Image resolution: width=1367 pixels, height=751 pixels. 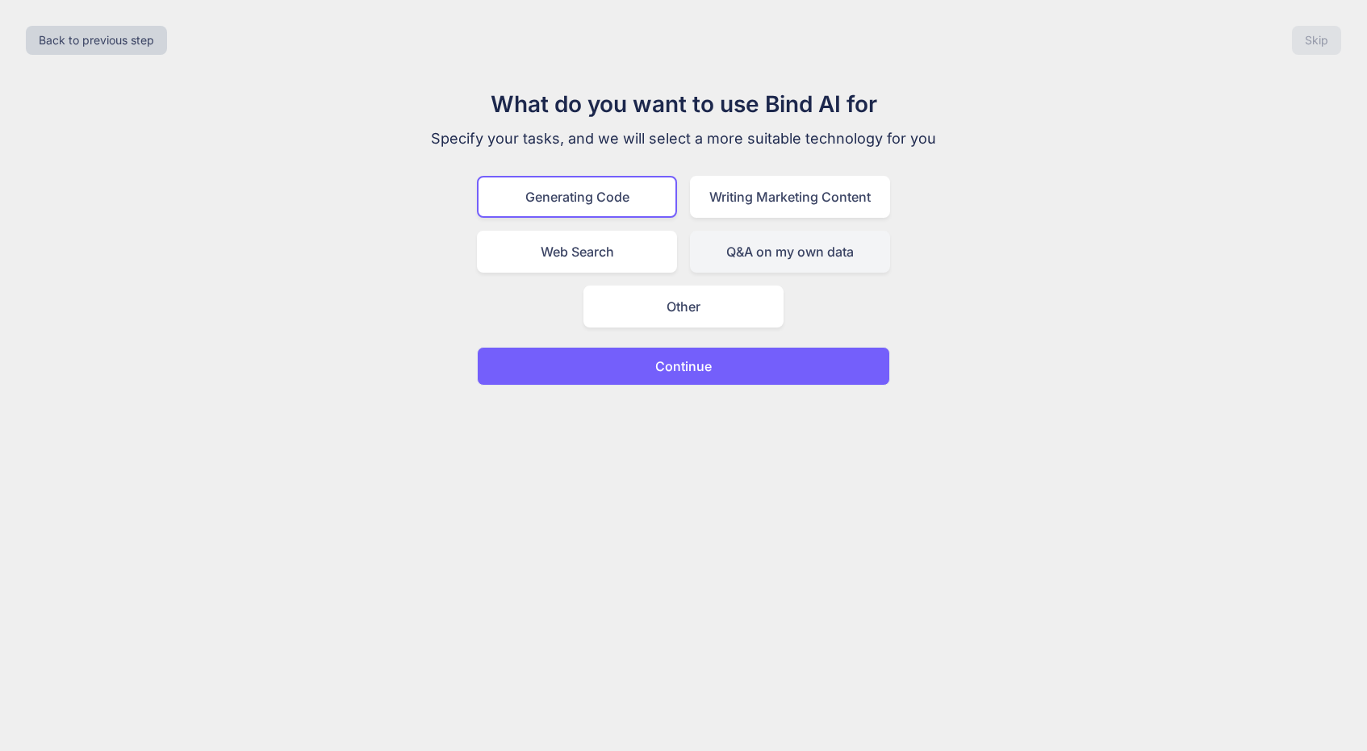 What do you see at coordinates (683, 307) in the screenshot?
I see `div: Other` at bounding box center [683, 307].